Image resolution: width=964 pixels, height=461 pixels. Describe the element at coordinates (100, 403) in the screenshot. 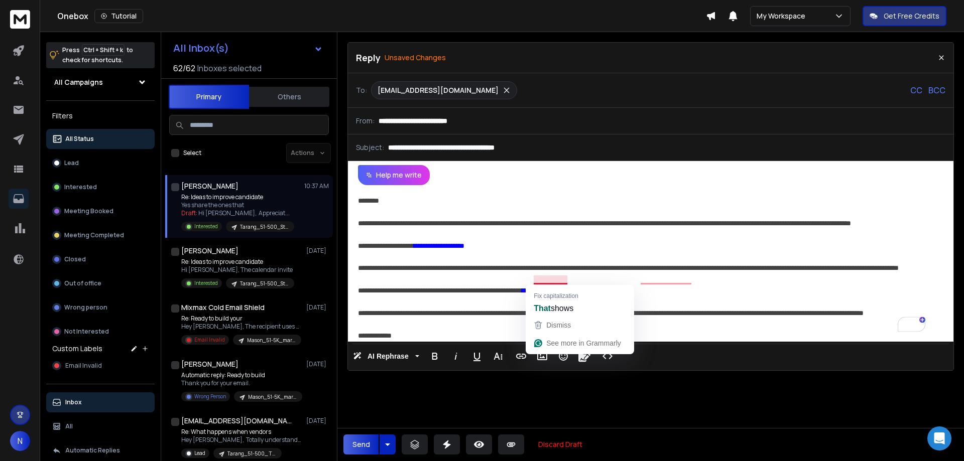

I see `button: Inbox` at that location.